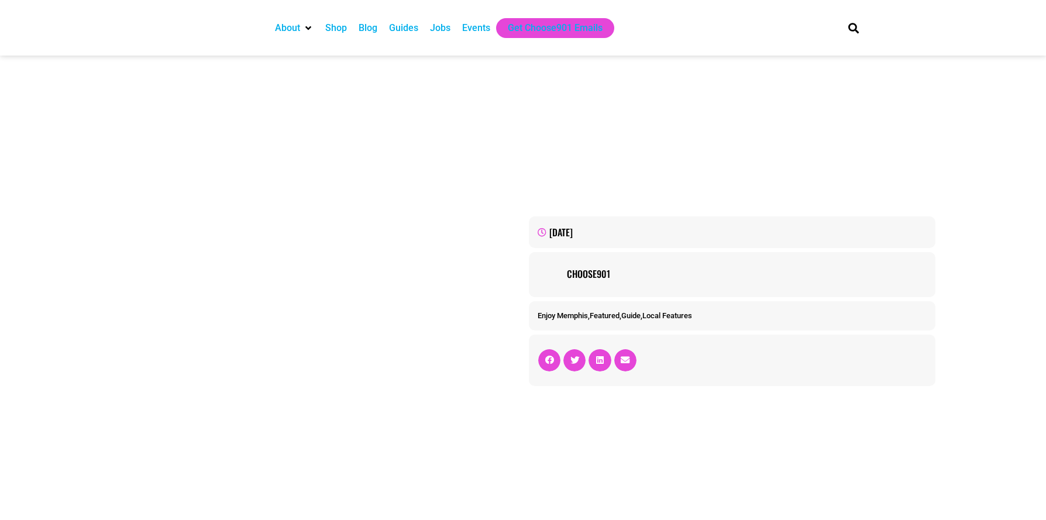  I want to click on a: Shop, so click(336, 28).